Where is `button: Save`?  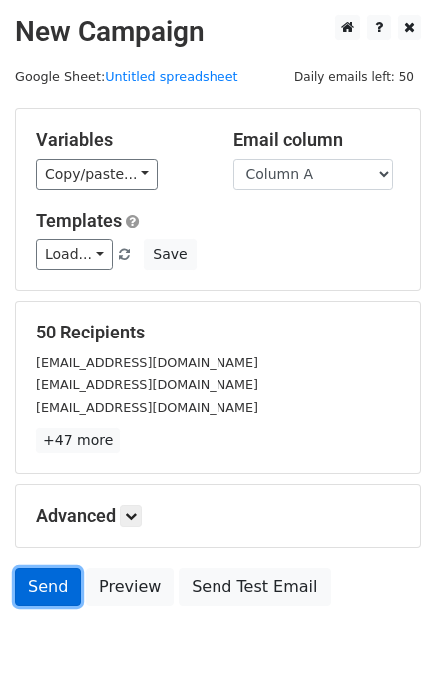 button: Save is located at coordinates (170, 254).